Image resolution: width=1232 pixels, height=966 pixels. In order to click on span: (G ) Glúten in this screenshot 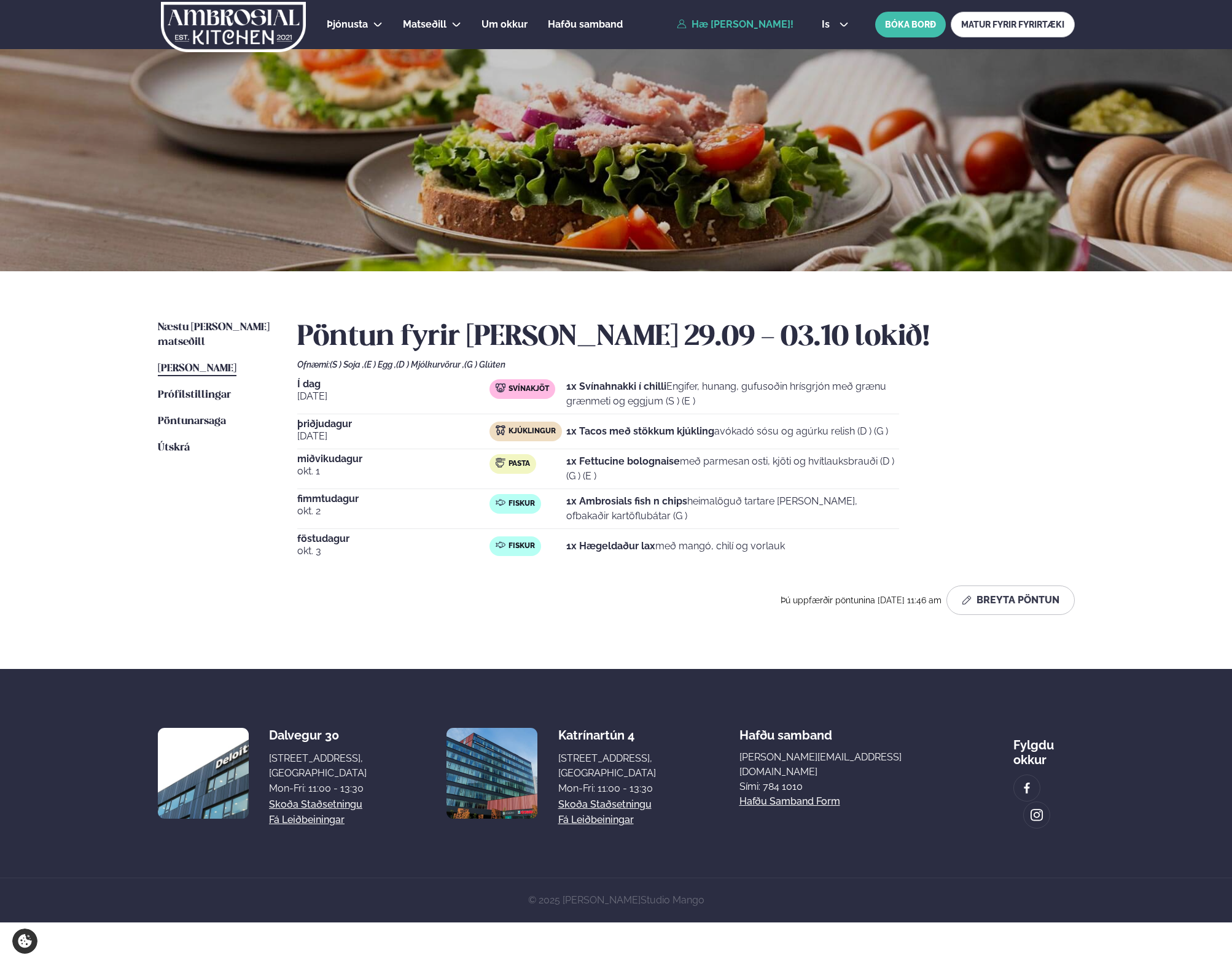, I will do `click(484, 364)`.